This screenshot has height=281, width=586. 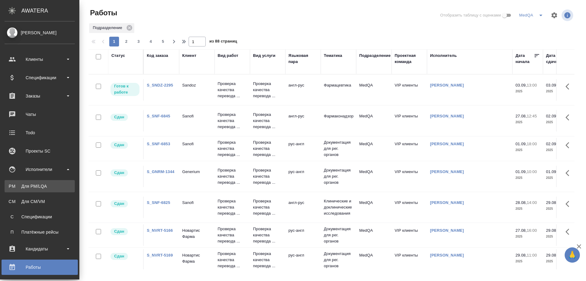 I want to click on span: из 88 страниц, so click(x=223, y=42).